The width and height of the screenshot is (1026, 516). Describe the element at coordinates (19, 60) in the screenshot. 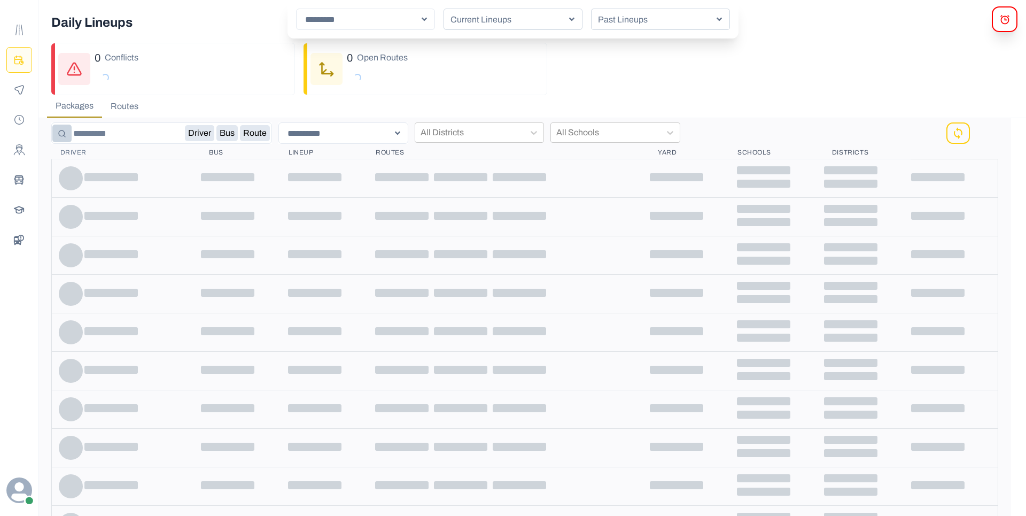

I see `button: Planning` at that location.